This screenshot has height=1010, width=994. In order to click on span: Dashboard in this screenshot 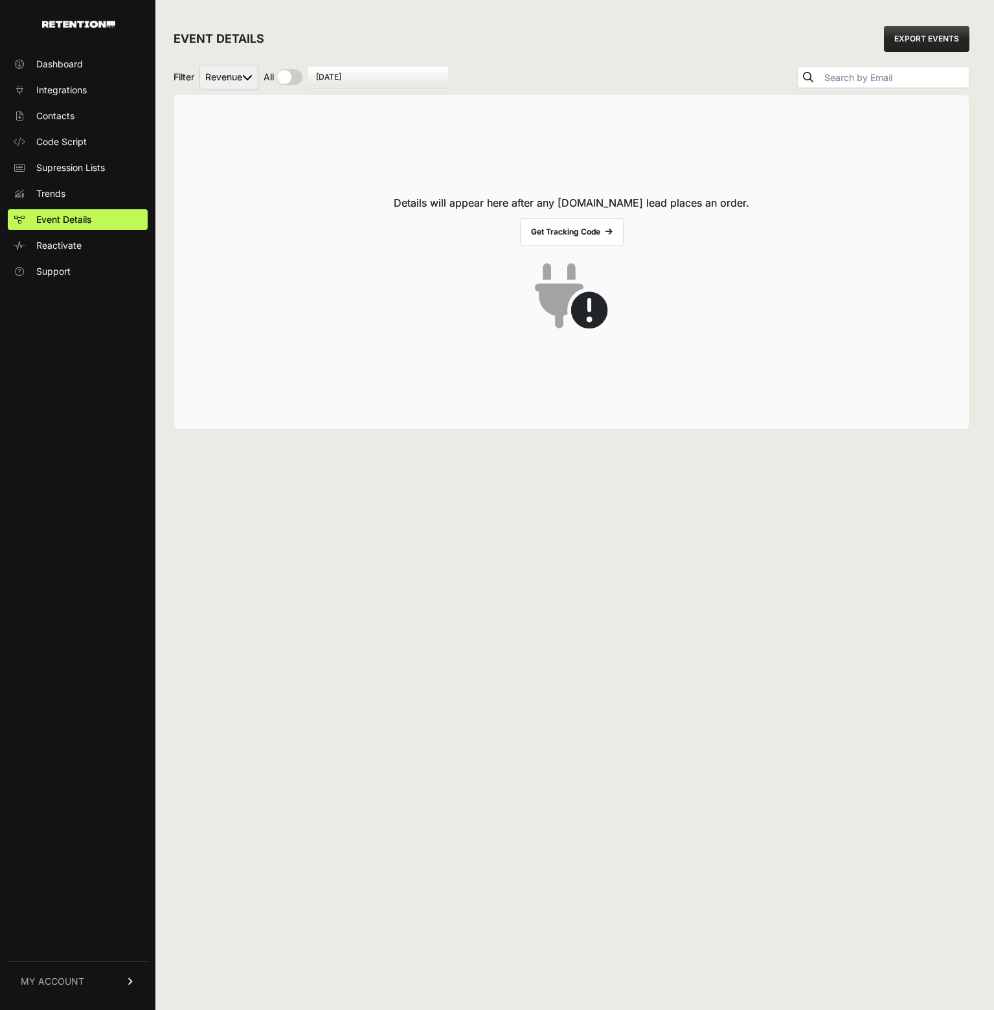, I will do `click(60, 64)`.